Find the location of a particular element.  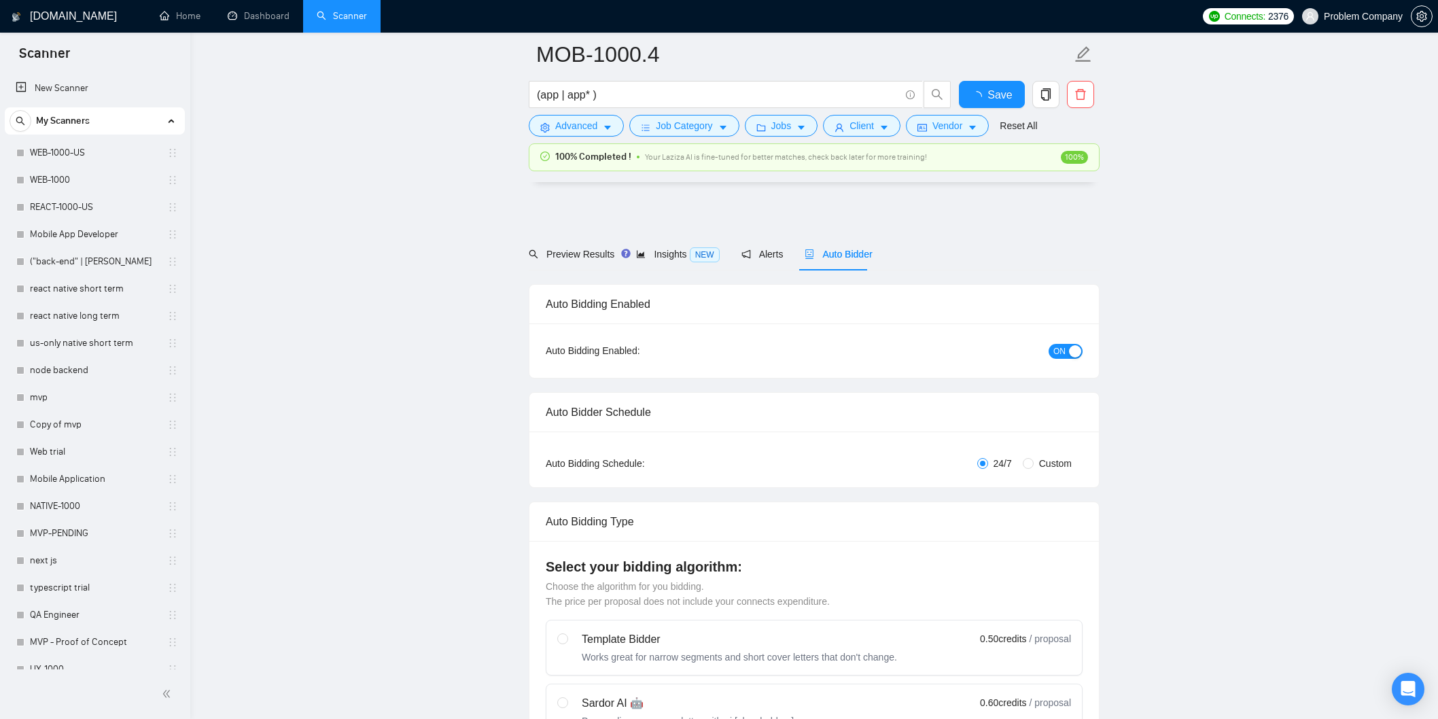

a: react native short term is located at coordinates (94, 289).